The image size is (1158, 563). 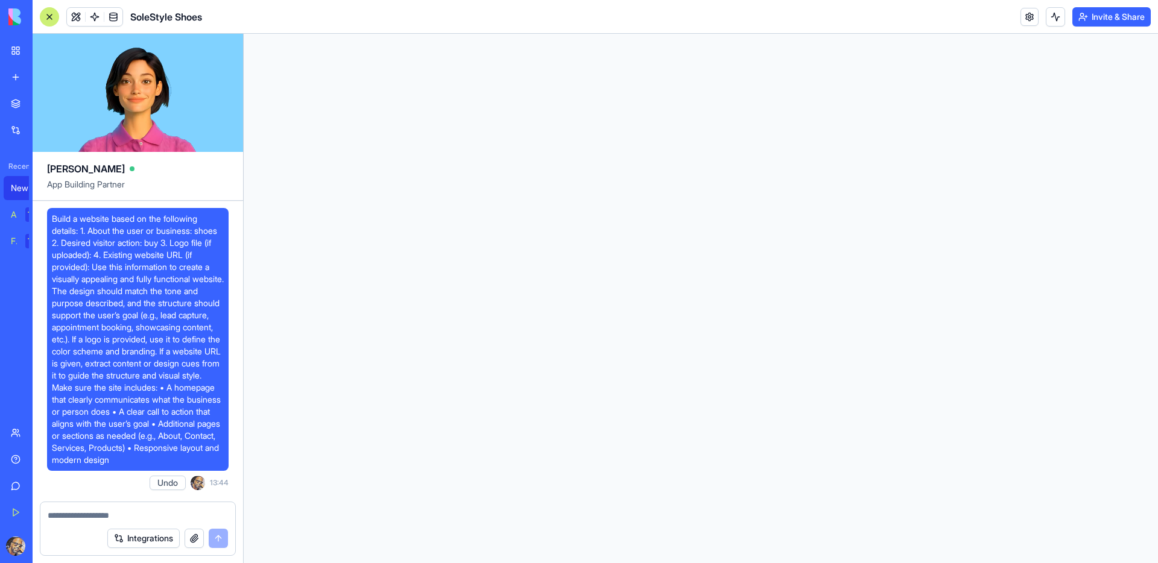 What do you see at coordinates (137, 507) in the screenshot?
I see `h2: 👟 Shoe Store Website Coming Up!` at bounding box center [137, 507].